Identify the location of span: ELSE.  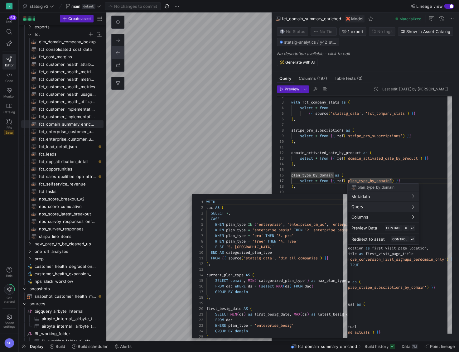
(220, 247).